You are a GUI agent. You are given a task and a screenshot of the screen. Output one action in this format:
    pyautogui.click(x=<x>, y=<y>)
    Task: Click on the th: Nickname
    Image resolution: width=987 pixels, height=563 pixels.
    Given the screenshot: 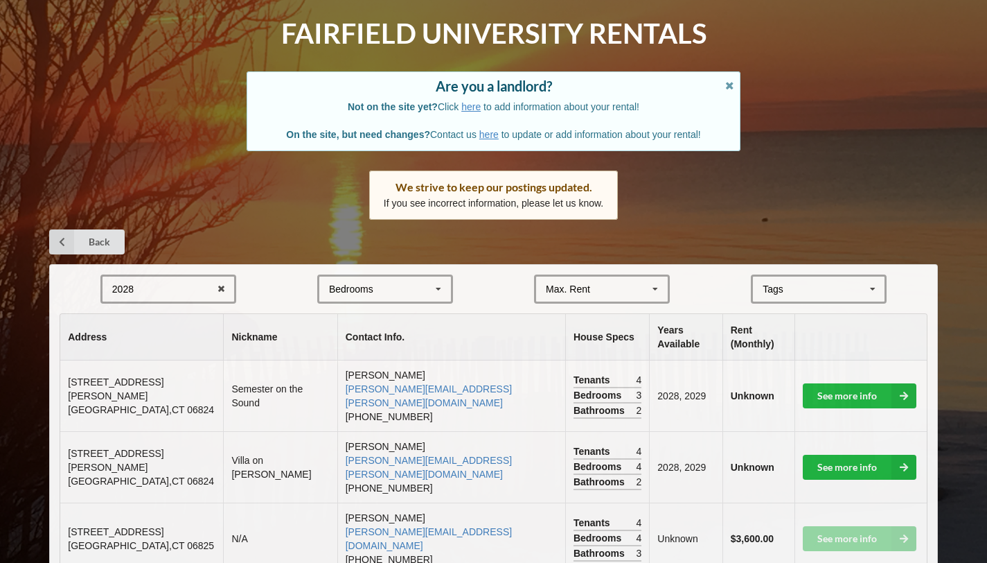 What is the action you would take?
    pyautogui.click(x=280, y=337)
    